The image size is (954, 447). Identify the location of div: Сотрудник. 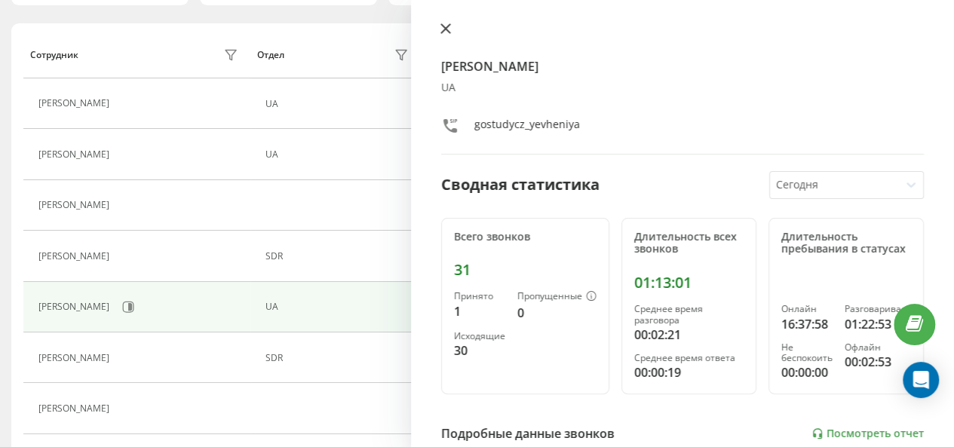
(54, 55).